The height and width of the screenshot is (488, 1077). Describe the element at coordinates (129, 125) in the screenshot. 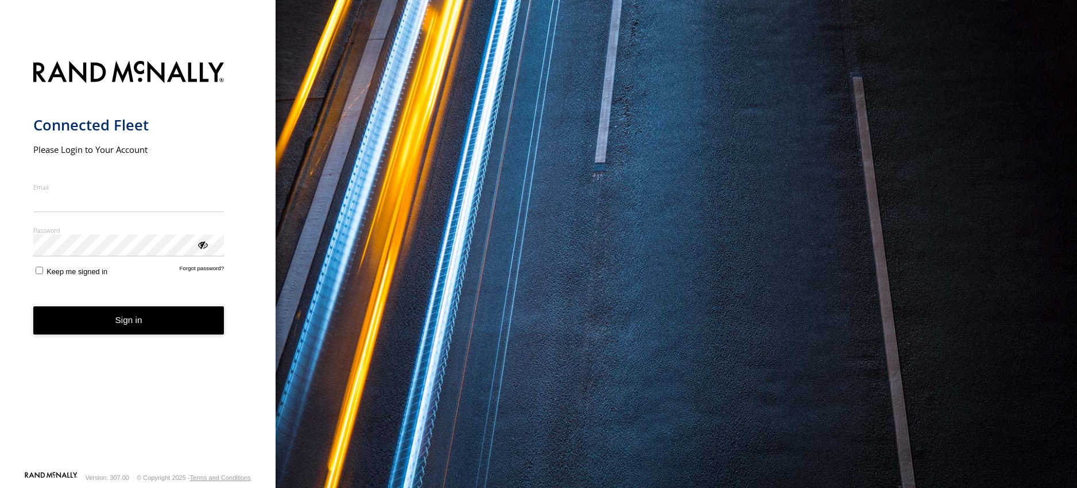

I see `h1: Connected Fleet` at that location.